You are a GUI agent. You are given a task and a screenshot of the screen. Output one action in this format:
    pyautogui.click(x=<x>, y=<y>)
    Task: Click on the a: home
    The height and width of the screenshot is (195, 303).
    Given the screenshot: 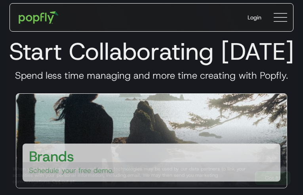 What is the action you would take?
    pyautogui.click(x=38, y=17)
    